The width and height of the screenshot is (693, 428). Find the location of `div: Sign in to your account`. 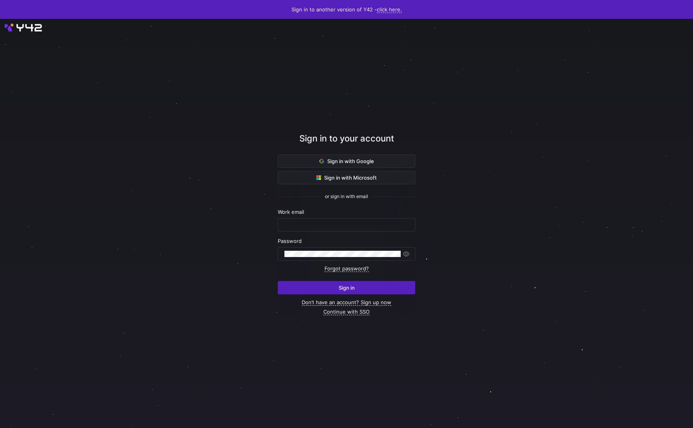

div: Sign in to your account is located at coordinates (347, 143).